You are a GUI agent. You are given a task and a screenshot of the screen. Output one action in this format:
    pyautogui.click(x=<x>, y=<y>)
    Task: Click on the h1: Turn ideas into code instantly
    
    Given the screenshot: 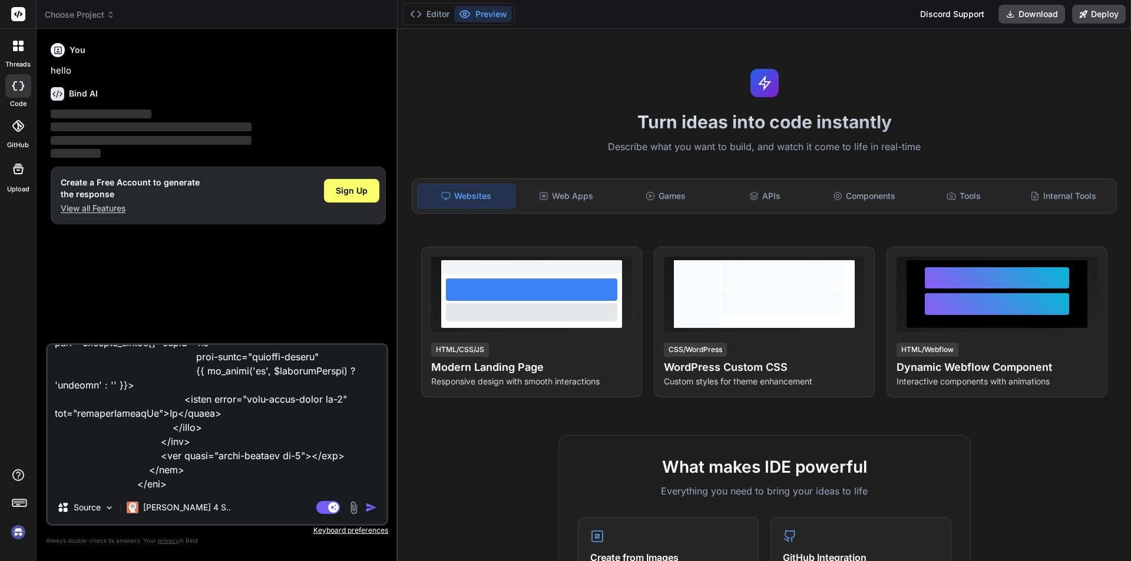 What is the action you would take?
    pyautogui.click(x=764, y=122)
    